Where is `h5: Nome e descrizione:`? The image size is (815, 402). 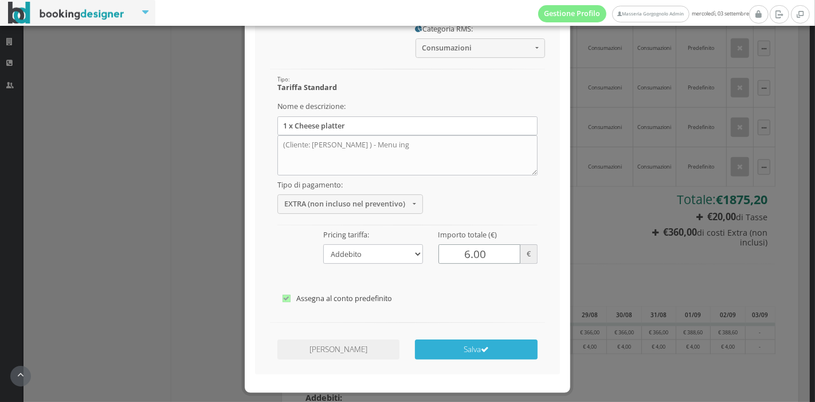
h5: Nome e descrizione: is located at coordinates (407, 106).